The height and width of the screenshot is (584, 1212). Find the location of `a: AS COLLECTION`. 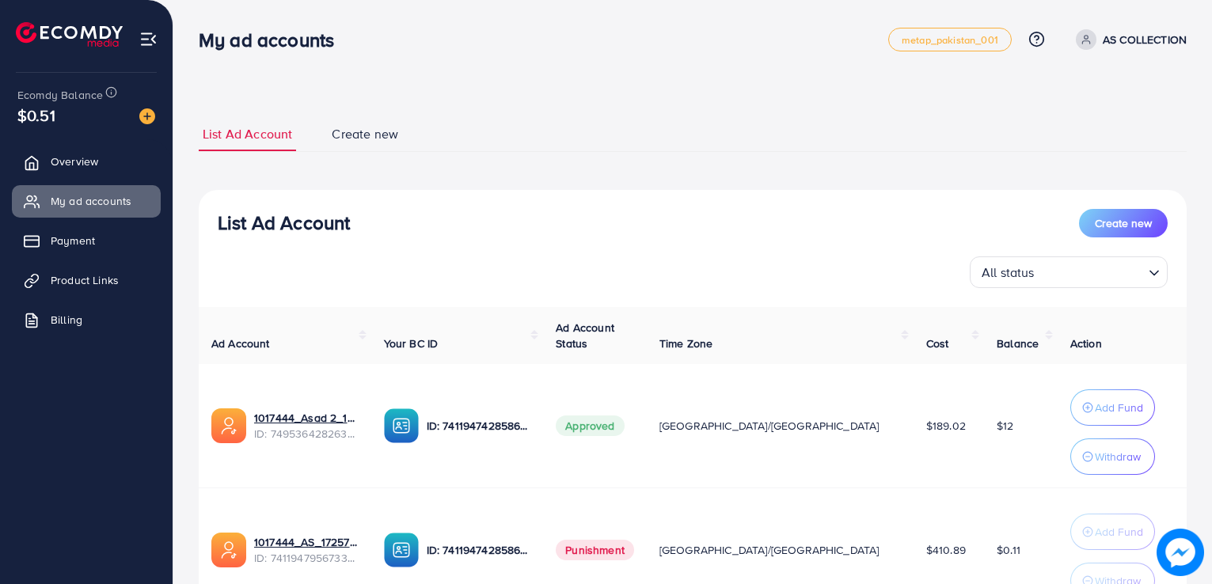

a: AS COLLECTION is located at coordinates (1128, 40).